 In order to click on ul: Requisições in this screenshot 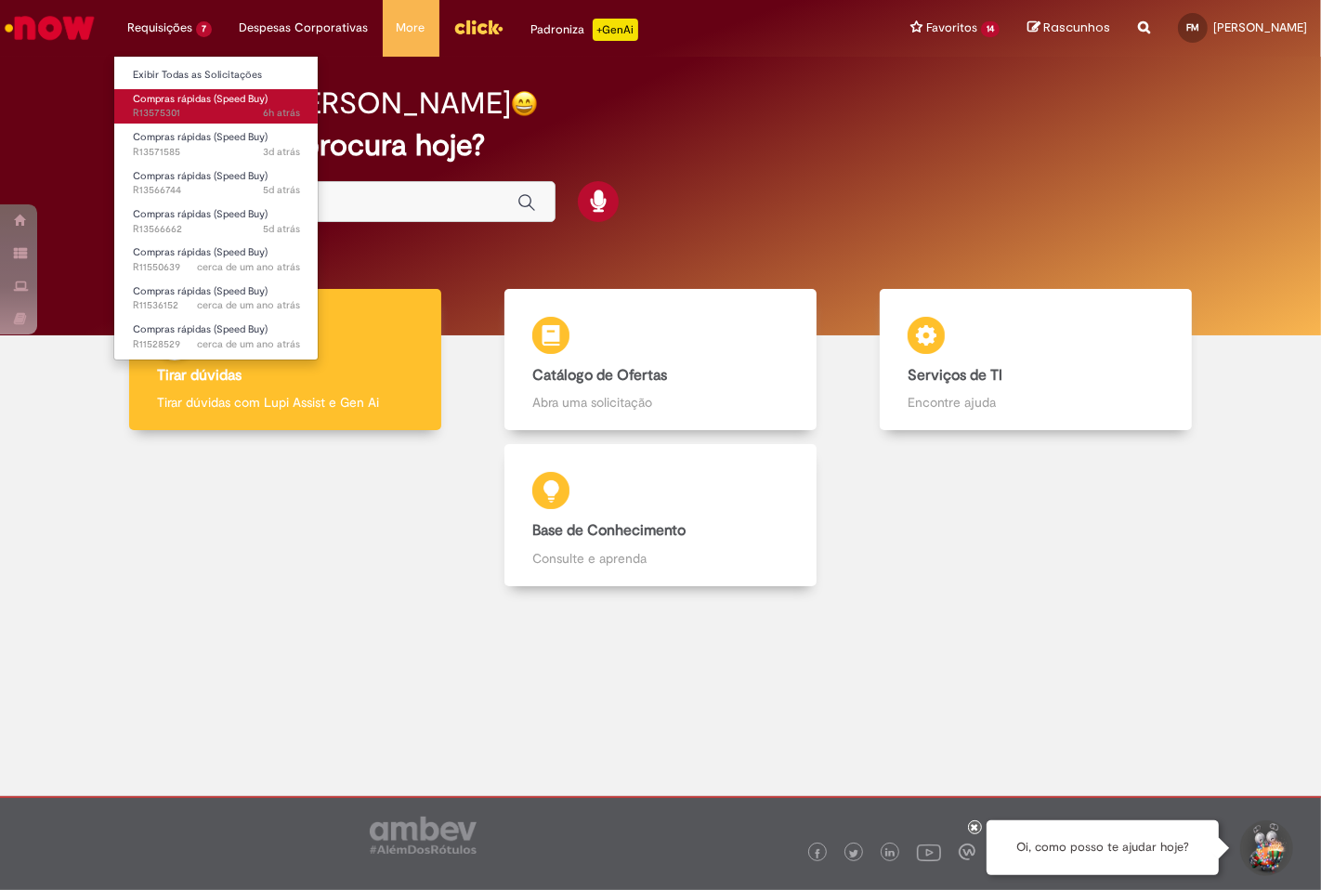, I will do `click(216, 208)`.